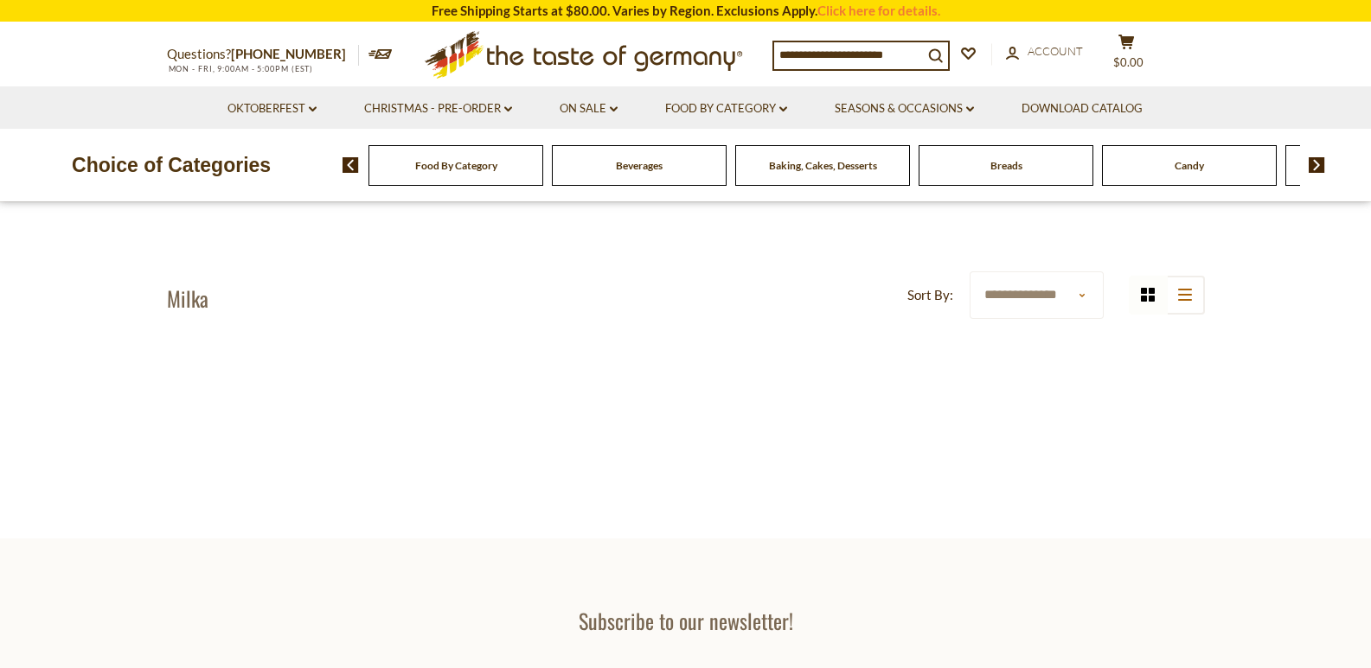  Describe the element at coordinates (1189, 165) in the screenshot. I see `a: Candy` at that location.